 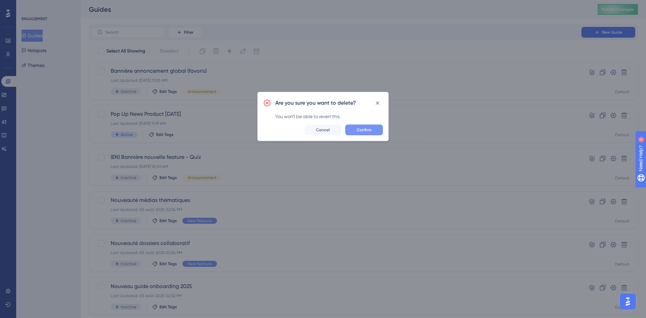 I want to click on h2: Are you sure you want to delete?, so click(x=315, y=103).